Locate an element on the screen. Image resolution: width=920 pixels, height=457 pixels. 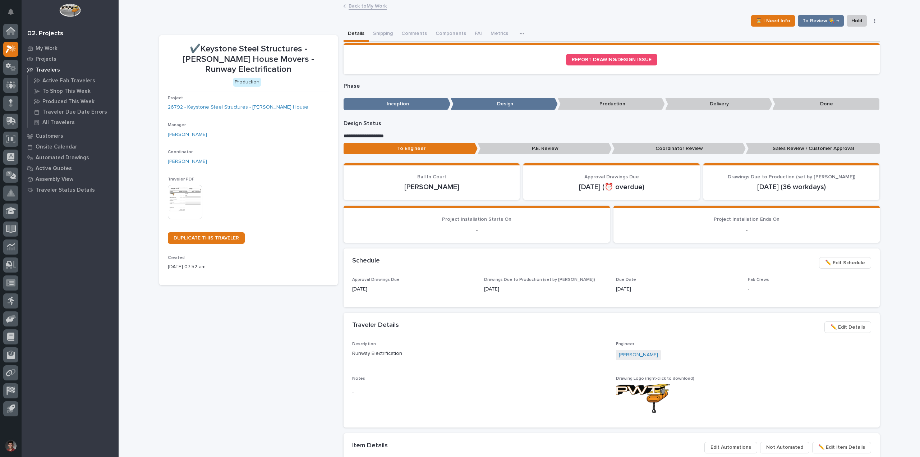
span: Not Automated is located at coordinates (784, 447).